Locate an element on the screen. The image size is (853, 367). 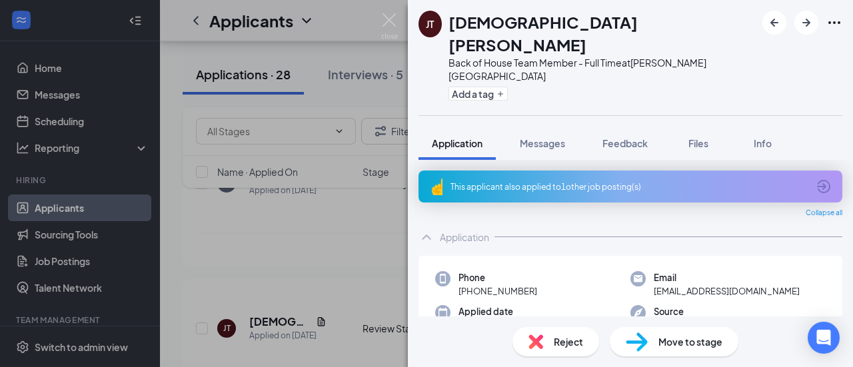
button: ArrowLeftNew is located at coordinates (774, 23).